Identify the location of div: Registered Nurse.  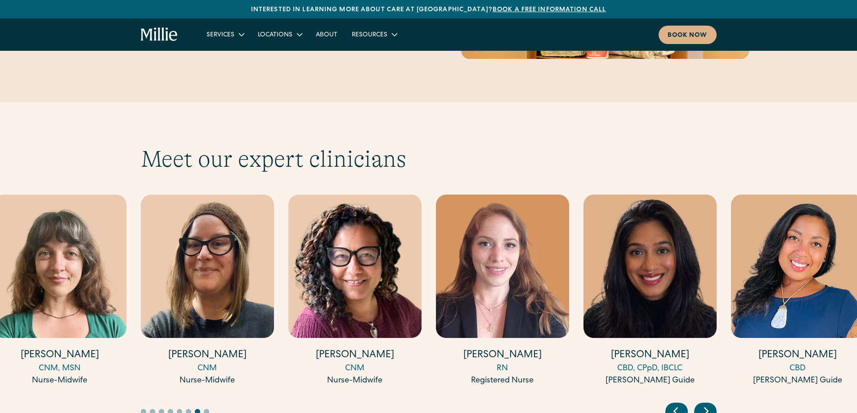
(503, 381).